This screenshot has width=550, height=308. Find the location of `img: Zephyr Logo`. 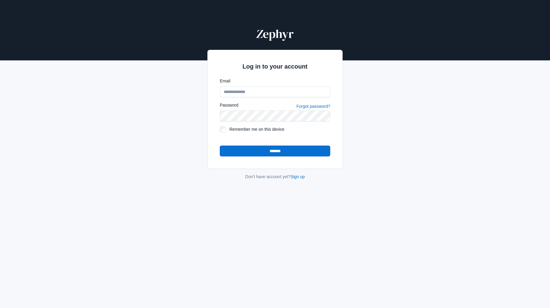

img: Zephyr Logo is located at coordinates (275, 34).